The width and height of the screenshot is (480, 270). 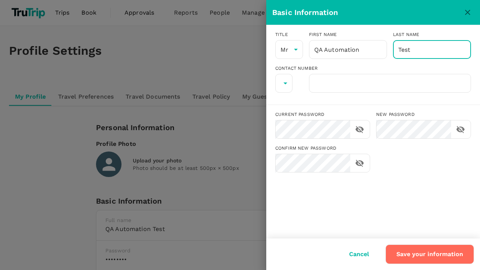 What do you see at coordinates (367, 12) in the screenshot?
I see `div: Basic Information` at bounding box center [367, 12].